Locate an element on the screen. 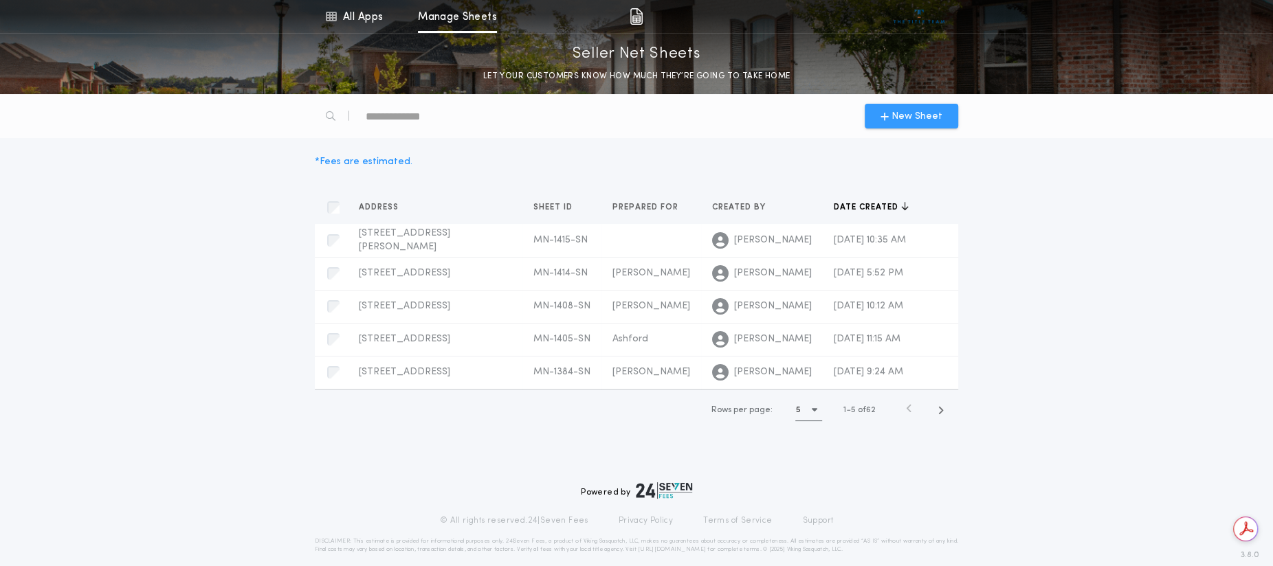 The height and width of the screenshot is (566, 1273). p: Seller Net Sheets is located at coordinates (636, 54).